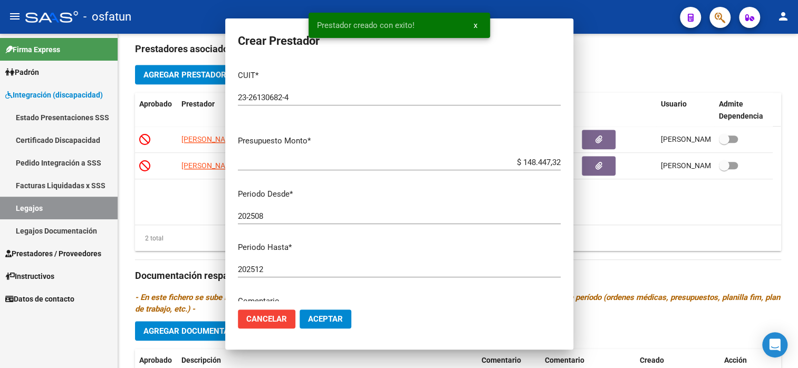 Image resolution: width=798 pixels, height=368 pixels. Describe the element at coordinates (325, 319) in the screenshot. I see `button: Aceptar` at that location.